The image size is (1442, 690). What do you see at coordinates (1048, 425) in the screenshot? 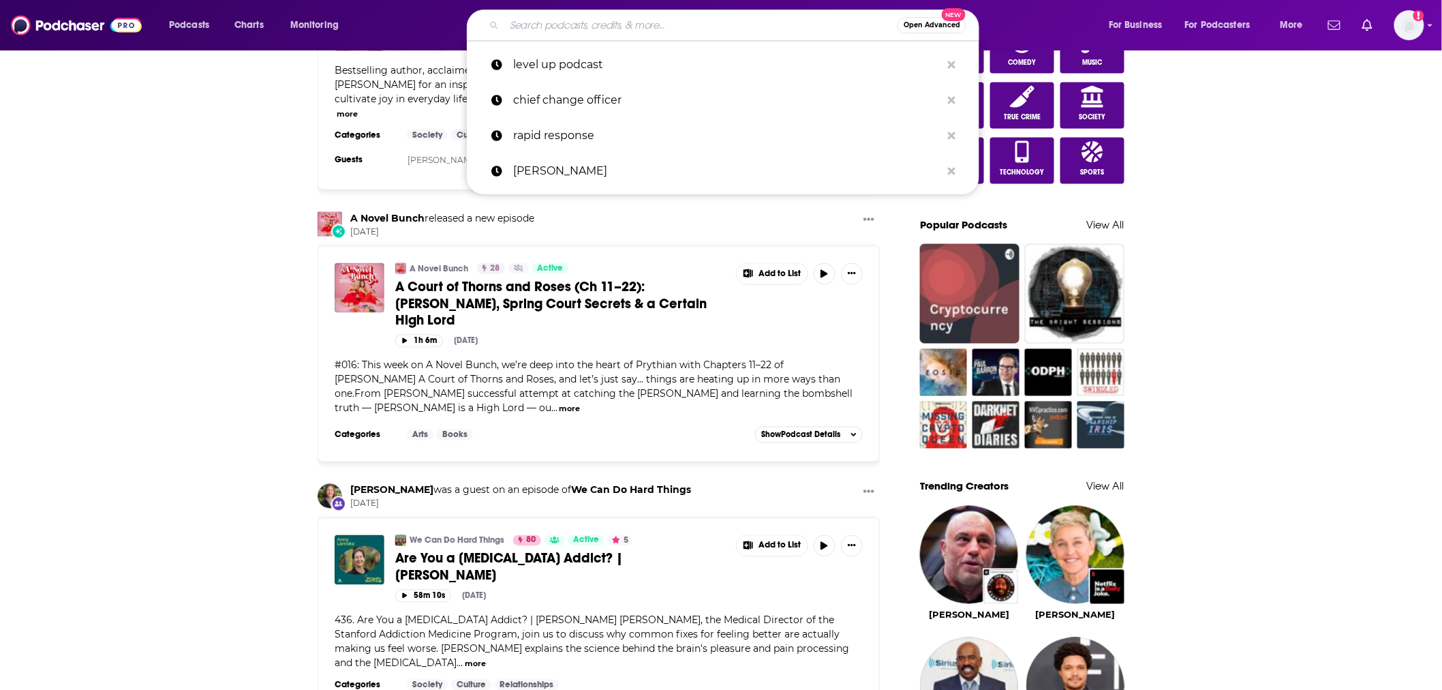
I see `a: The NVCpractice.com Podcast` at bounding box center [1048, 425].